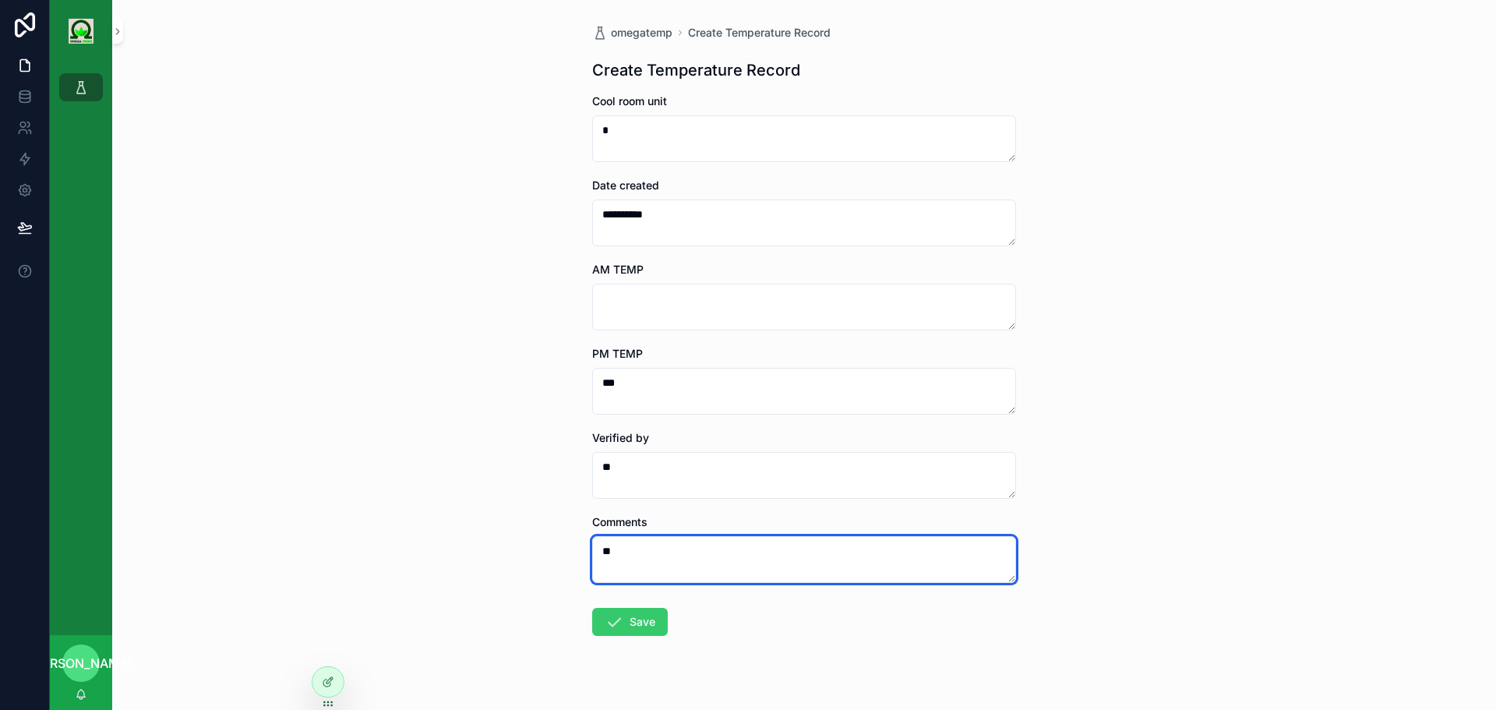  I want to click on span: PM TEMP, so click(617, 353).